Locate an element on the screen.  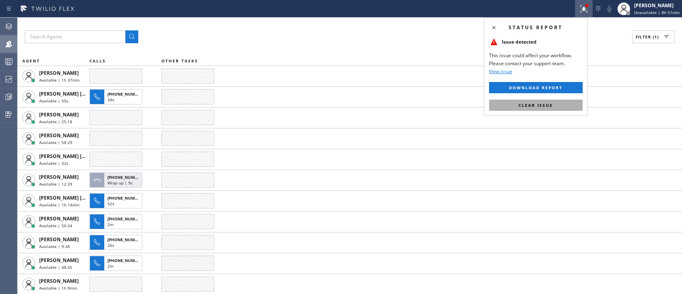
span: Available | 25:18 is located at coordinates (56, 121).